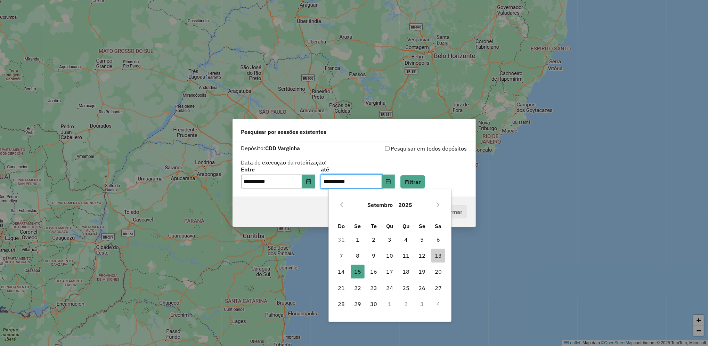 The image size is (708, 346). Describe the element at coordinates (422, 255) in the screenshot. I see `td: 12` at that location.